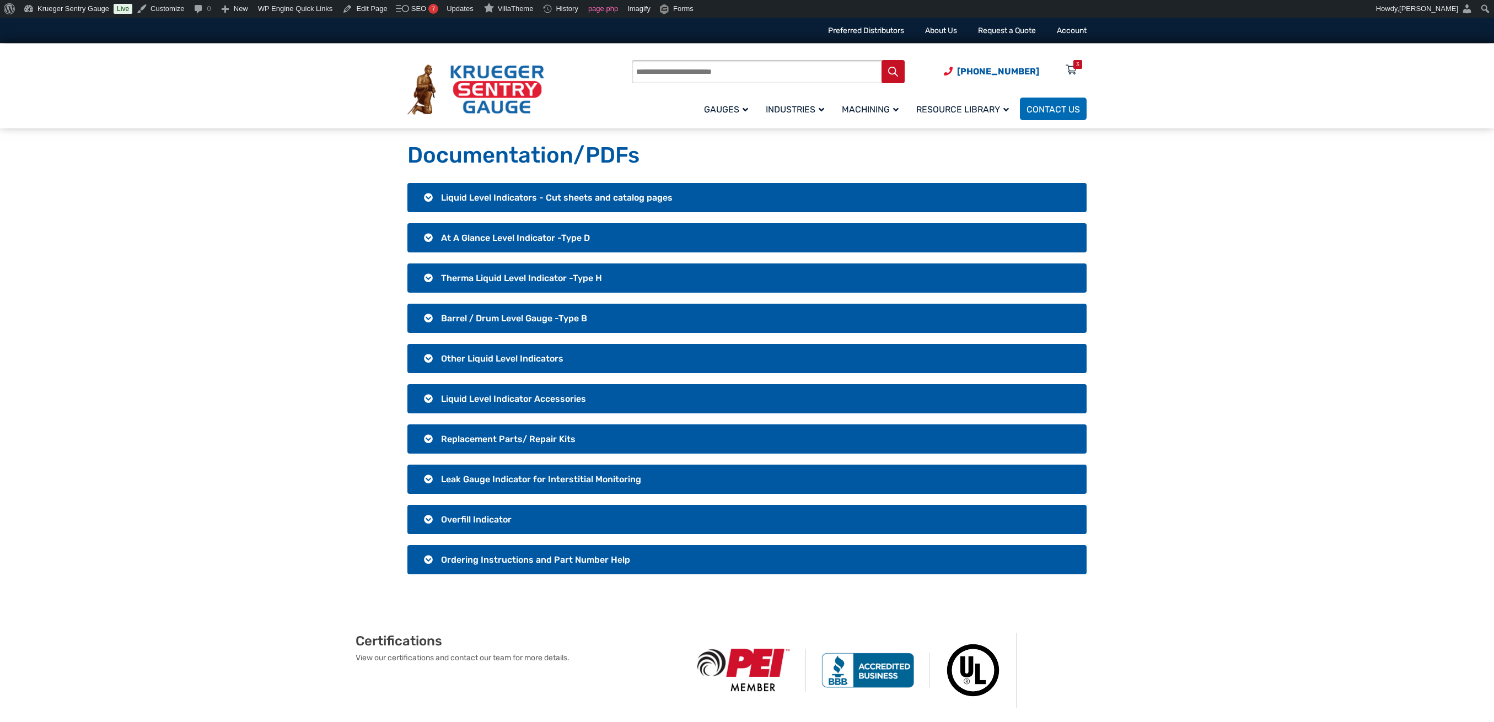  Describe the element at coordinates (797, 109) in the screenshot. I see `a: Industries` at that location.